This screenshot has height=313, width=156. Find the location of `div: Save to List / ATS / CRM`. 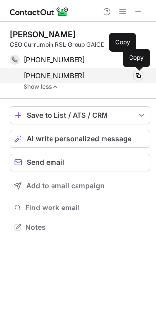

div: Save to List / ATS / CRM is located at coordinates (80, 115).